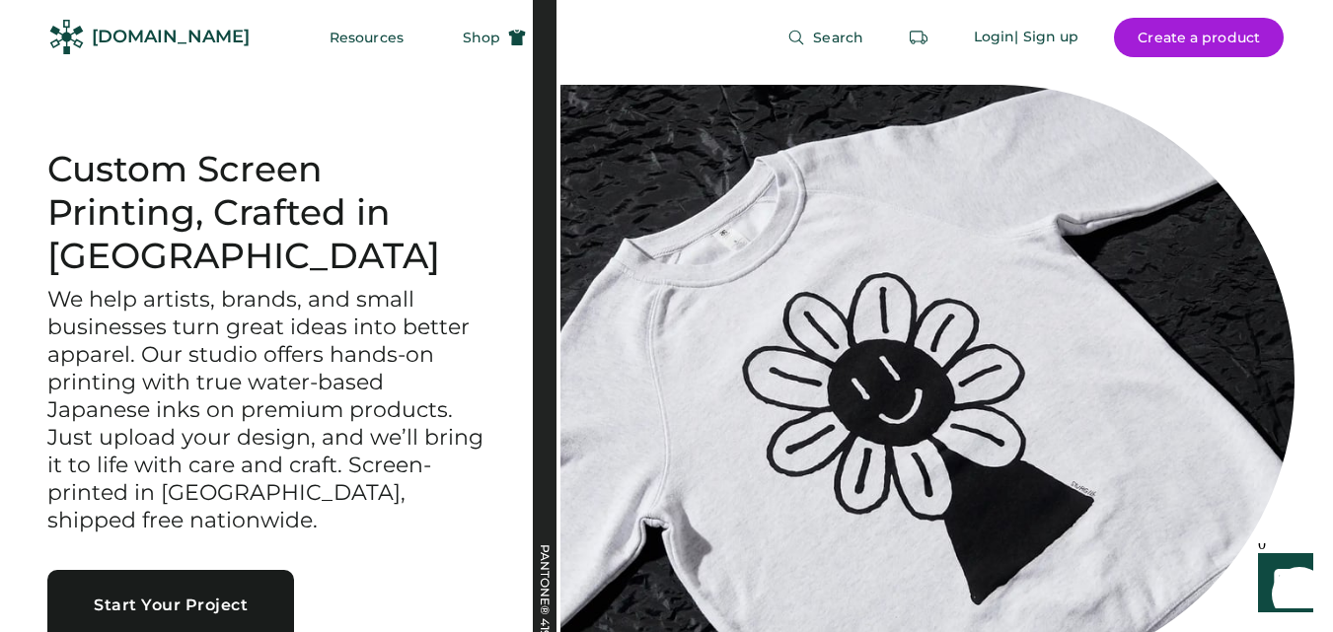 This screenshot has width=1333, height=632. Describe the element at coordinates (994, 37) in the screenshot. I see `div: Login` at that location.